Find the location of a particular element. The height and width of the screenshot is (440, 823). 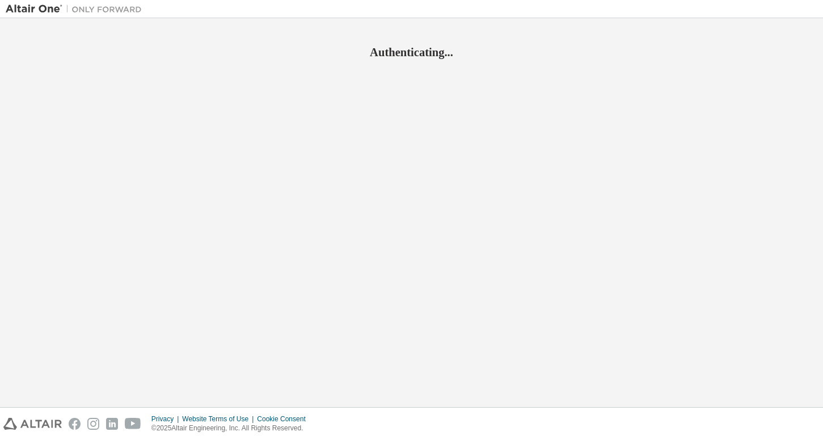

h2: Authenticating... is located at coordinates (411, 52).